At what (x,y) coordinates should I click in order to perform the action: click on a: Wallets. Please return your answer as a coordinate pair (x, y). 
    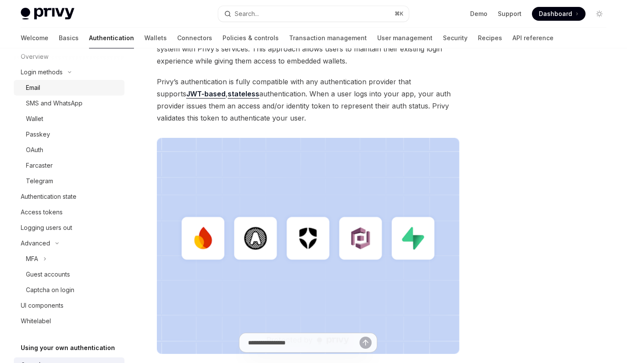
    Looking at the image, I should click on (156, 38).